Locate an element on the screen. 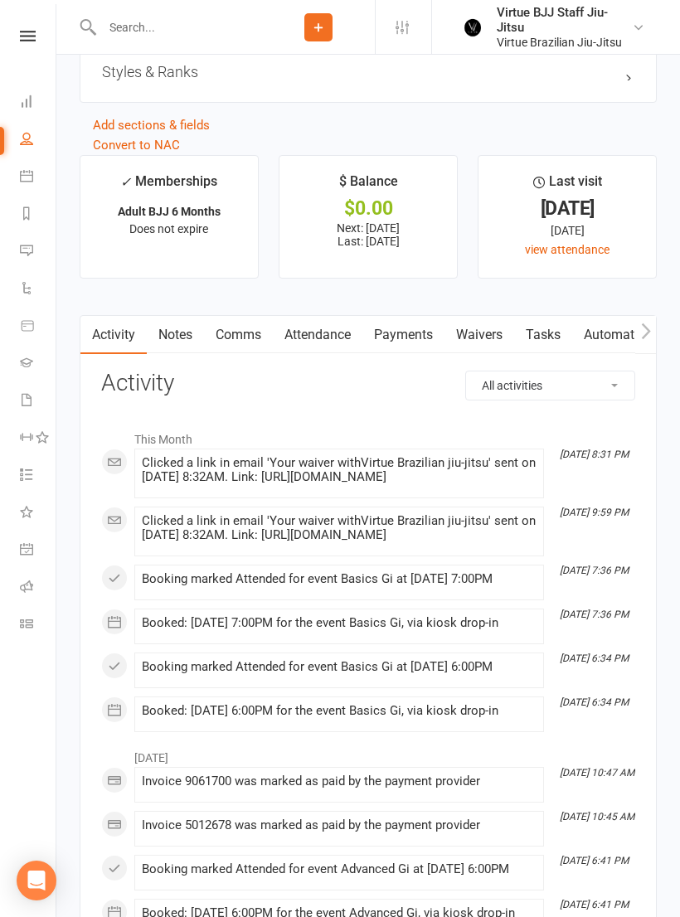  span: Does not expire is located at coordinates (168, 229).